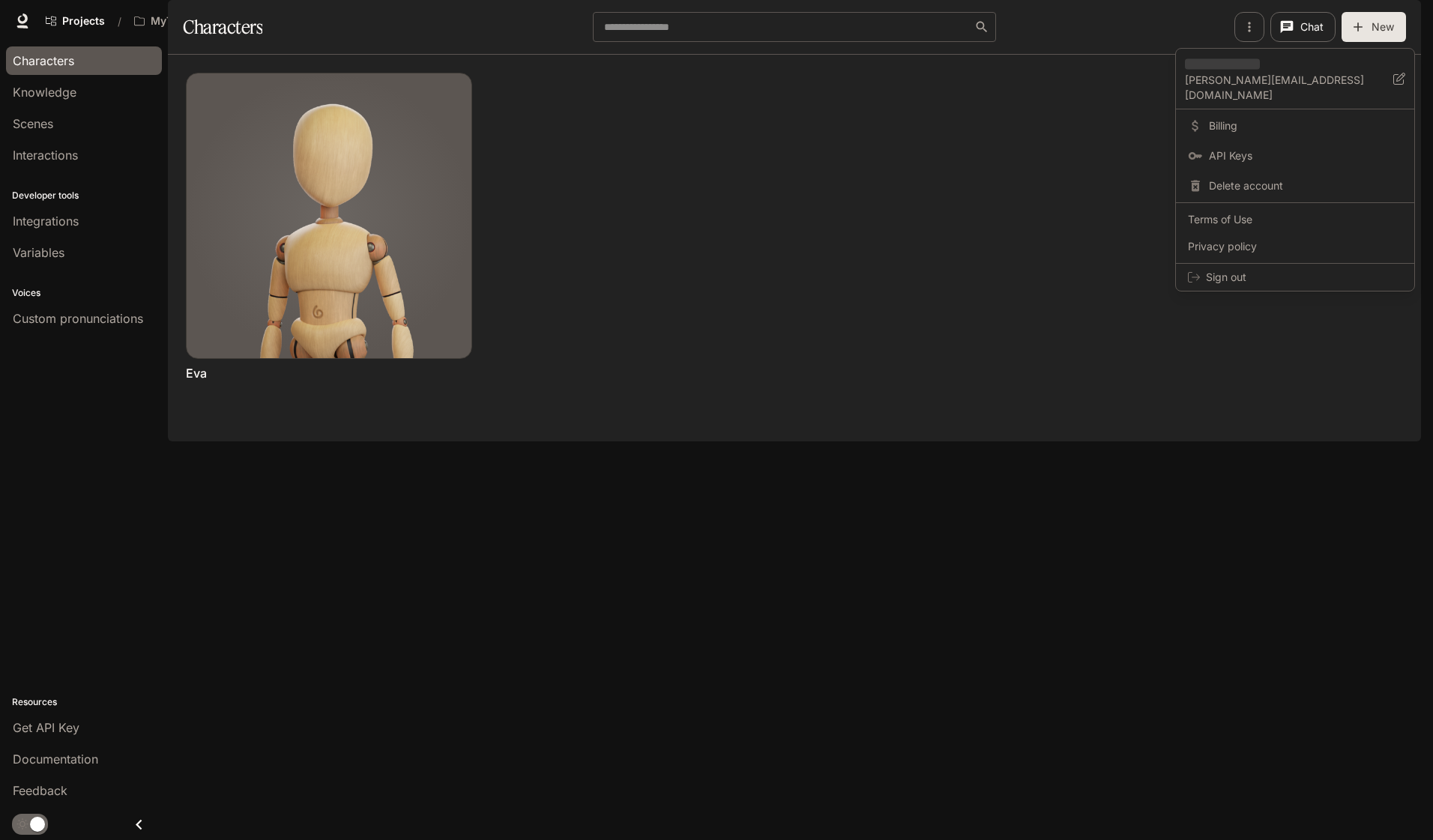  What do you see at coordinates (1295, 220) in the screenshot?
I see `span: Terms of Use` at bounding box center [1295, 220].